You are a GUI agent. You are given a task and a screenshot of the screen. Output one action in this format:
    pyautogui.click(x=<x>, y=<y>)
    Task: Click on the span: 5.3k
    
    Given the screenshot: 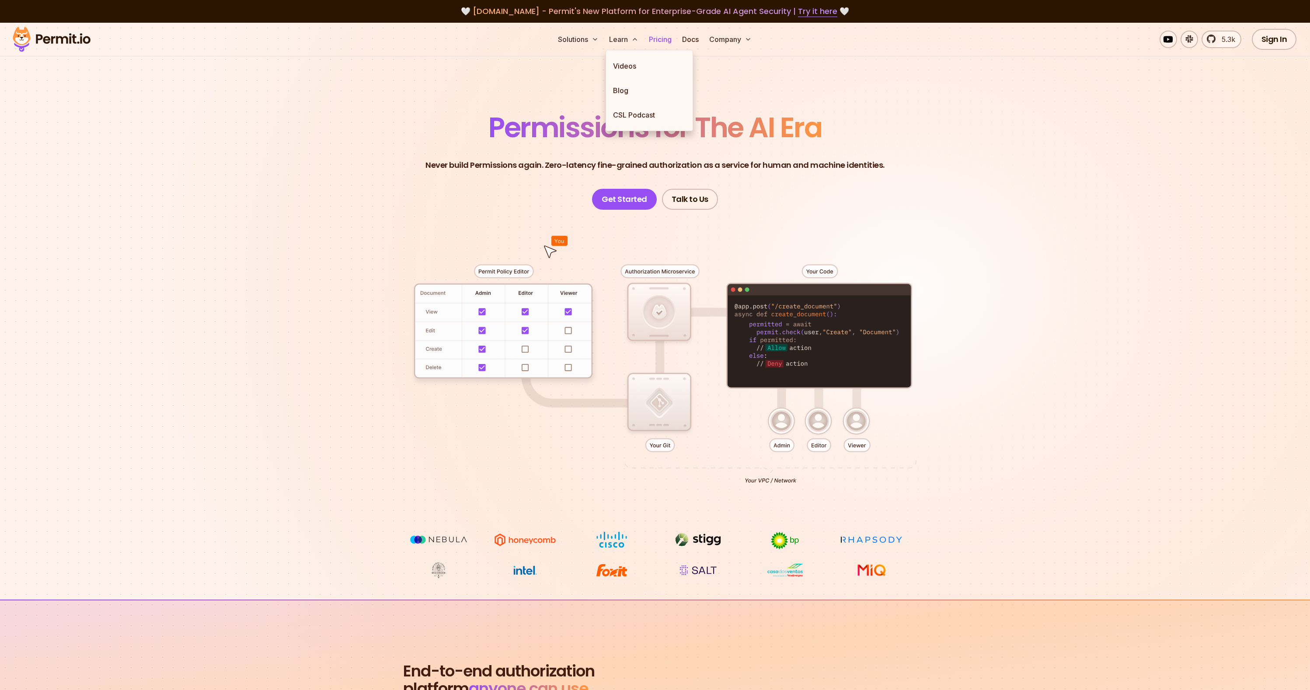 What is the action you would take?
    pyautogui.click(x=1225, y=39)
    